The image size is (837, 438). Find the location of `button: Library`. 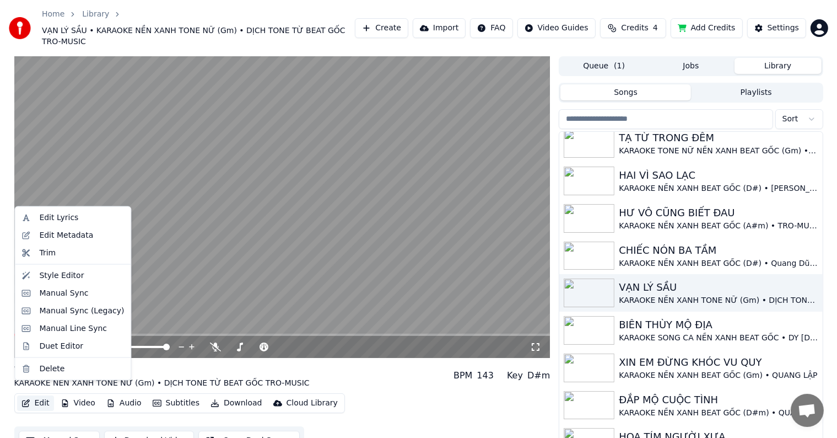

button: Library is located at coordinates (778, 66).